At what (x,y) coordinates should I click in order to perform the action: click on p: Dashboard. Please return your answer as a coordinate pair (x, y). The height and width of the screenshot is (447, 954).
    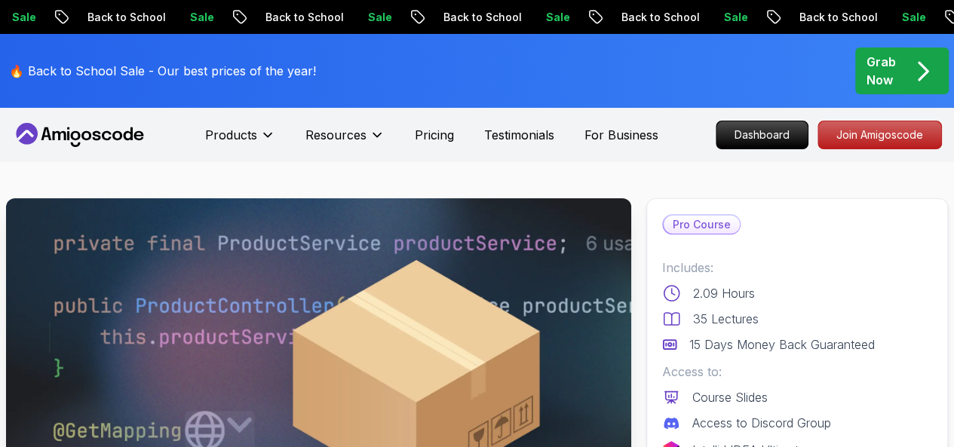
    Looking at the image, I should click on (762, 135).